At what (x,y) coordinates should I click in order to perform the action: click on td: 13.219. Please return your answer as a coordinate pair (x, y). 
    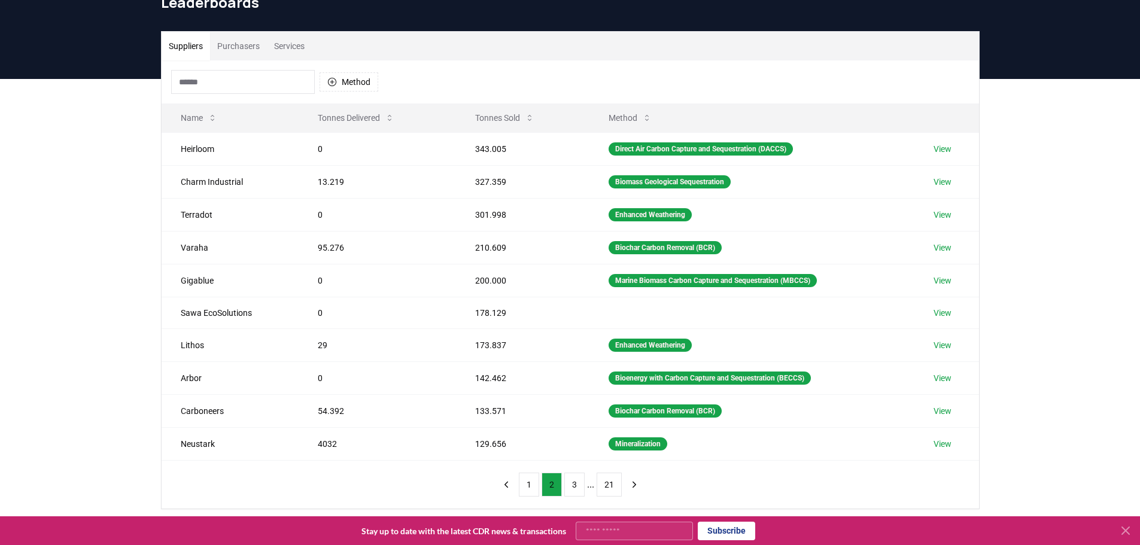
    Looking at the image, I should click on (377, 181).